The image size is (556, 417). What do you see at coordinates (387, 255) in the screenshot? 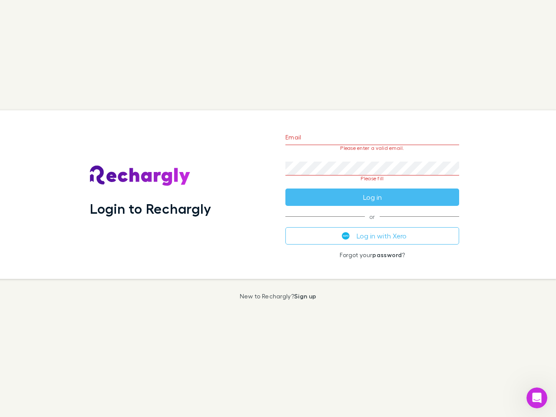
I see `a: password` at bounding box center [387, 255].